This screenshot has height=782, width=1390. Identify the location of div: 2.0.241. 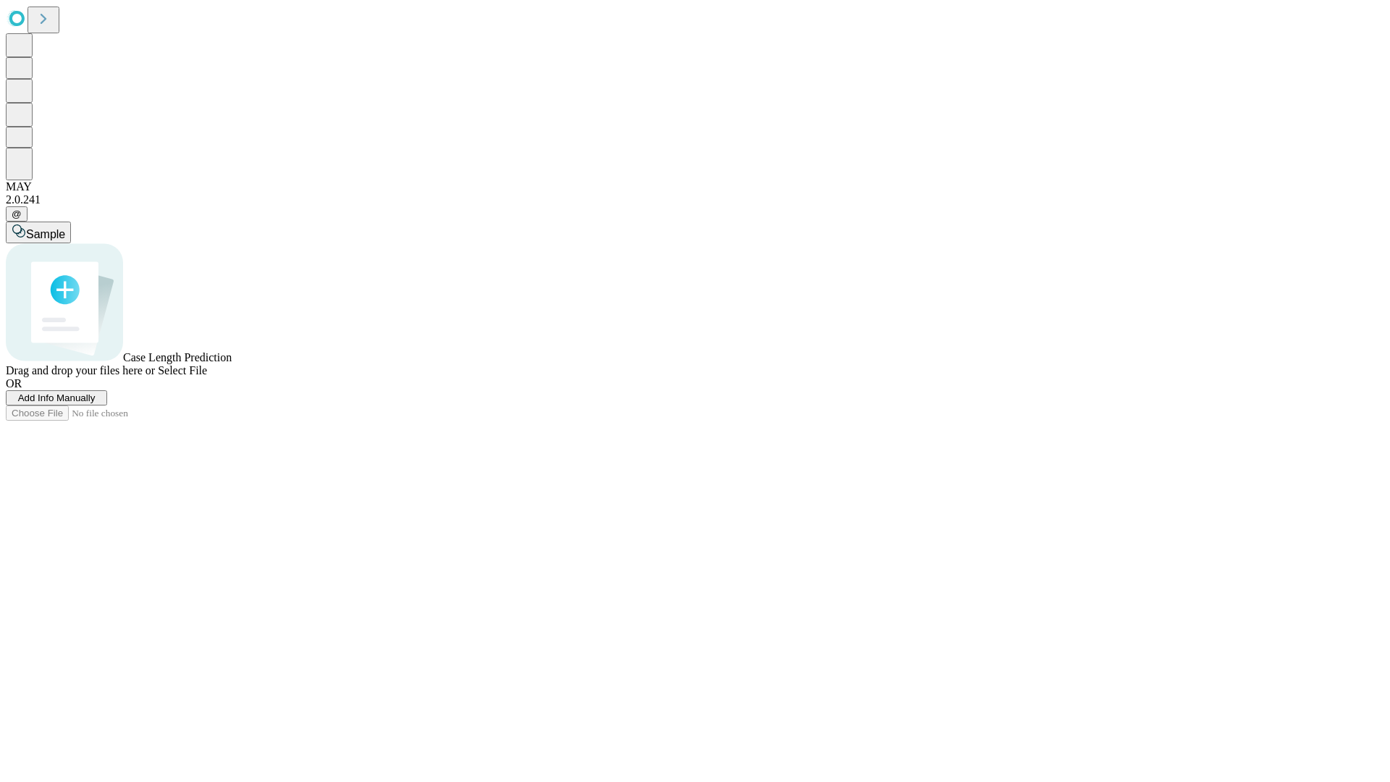
(695, 200).